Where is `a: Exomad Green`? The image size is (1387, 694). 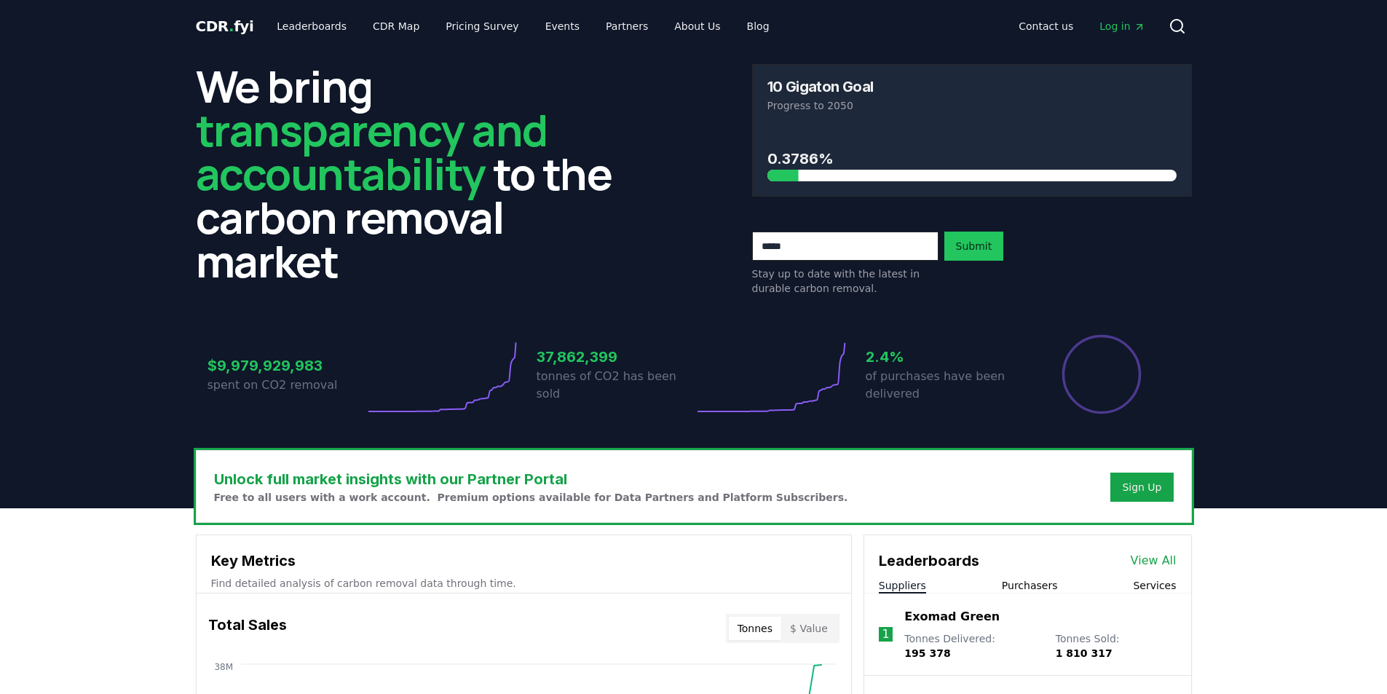 a: Exomad Green is located at coordinates (951, 617).